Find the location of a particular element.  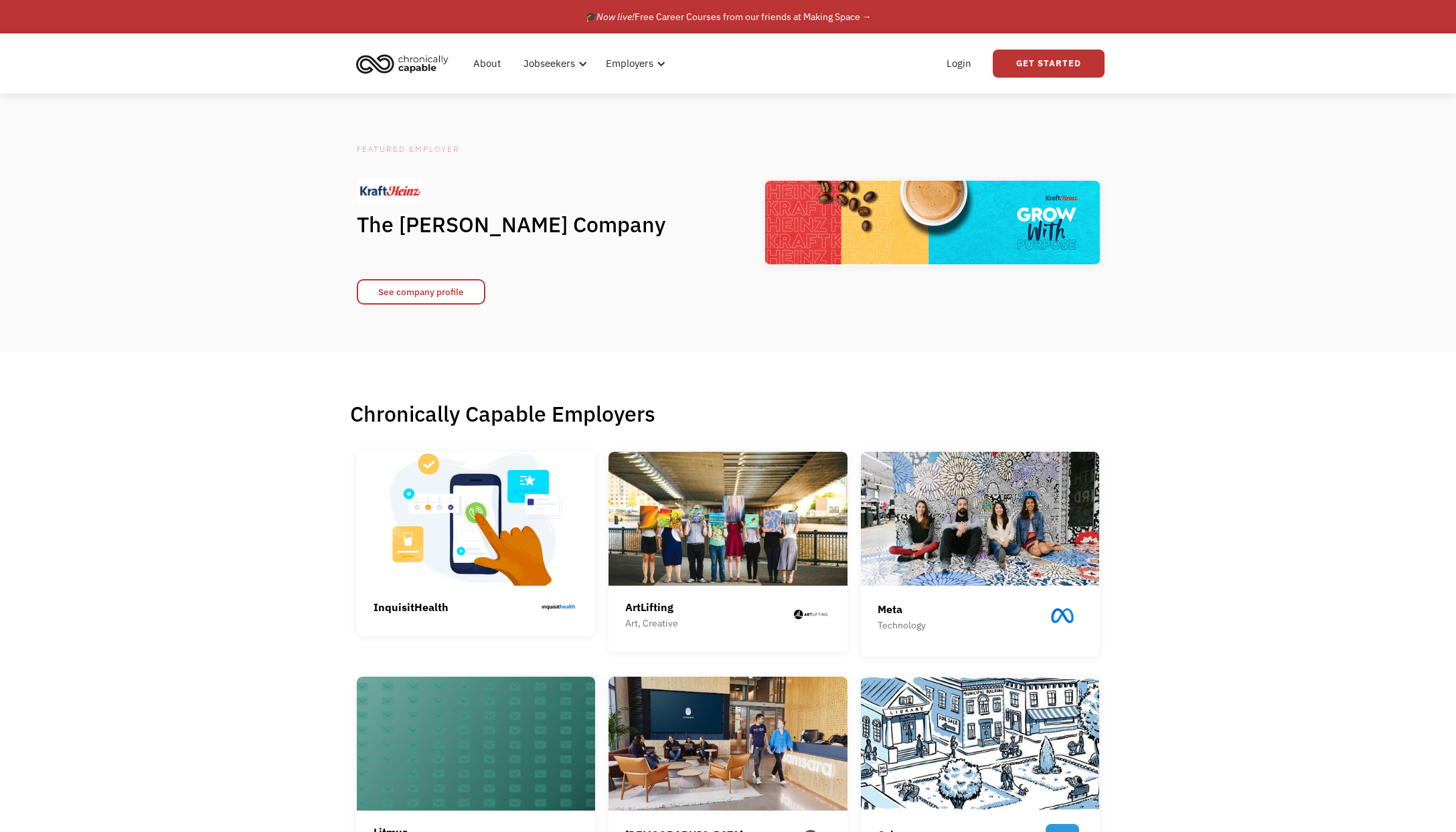

div: Featured Employer is located at coordinates (524, 149).